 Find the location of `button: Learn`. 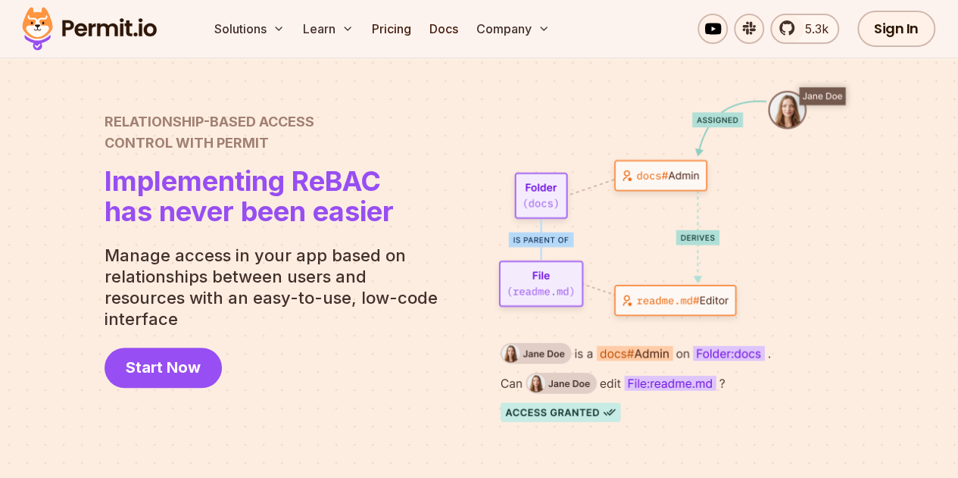

button: Learn is located at coordinates (328, 29).